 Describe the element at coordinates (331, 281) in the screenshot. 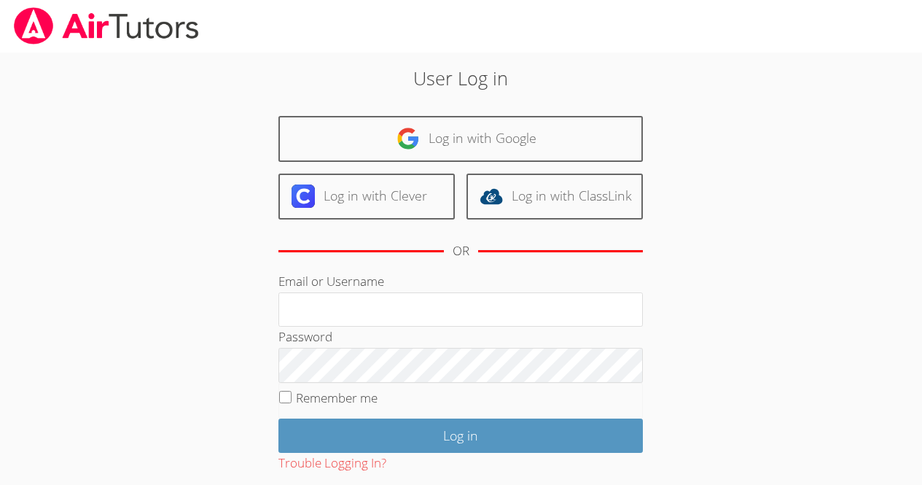

I see `label: Email or Username` at that location.